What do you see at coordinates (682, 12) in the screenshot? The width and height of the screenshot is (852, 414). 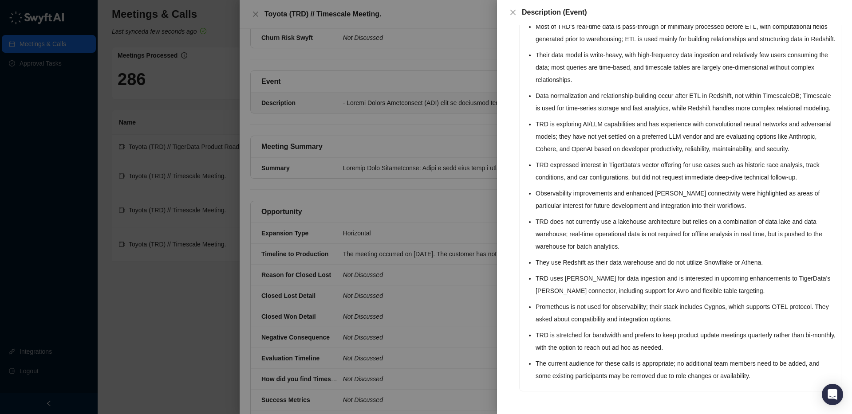 I see `div: Description (Event)` at bounding box center [682, 12].